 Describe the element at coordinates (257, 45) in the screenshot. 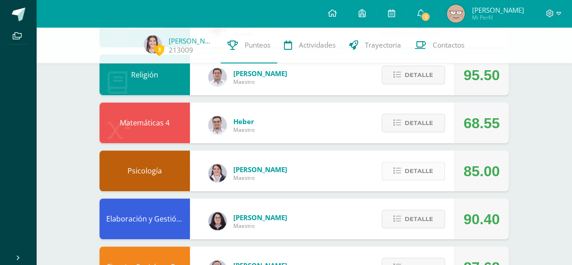

I see `span: Punteos` at that location.